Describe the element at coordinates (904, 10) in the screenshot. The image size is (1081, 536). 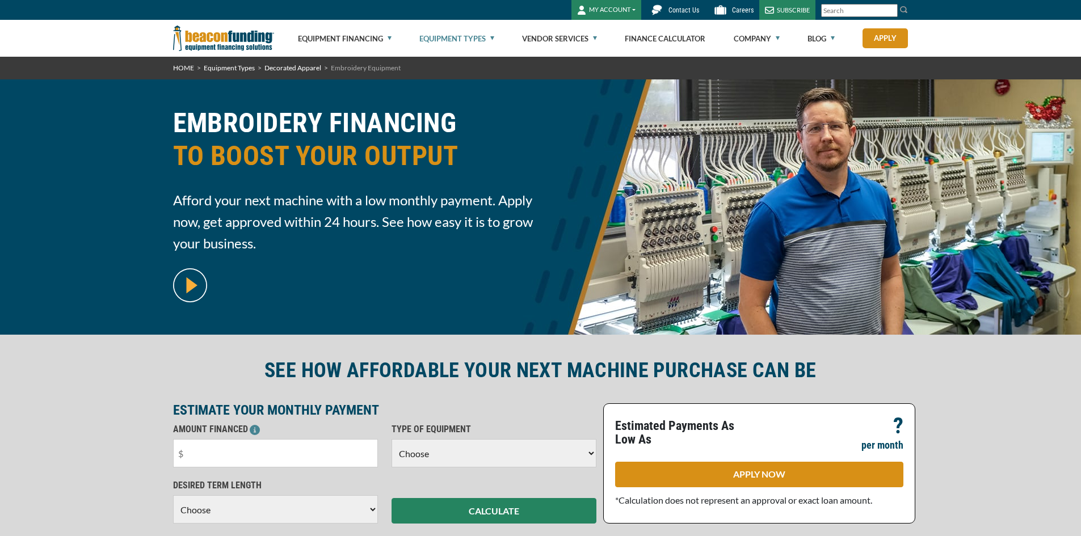
I see `img: Search` at that location.